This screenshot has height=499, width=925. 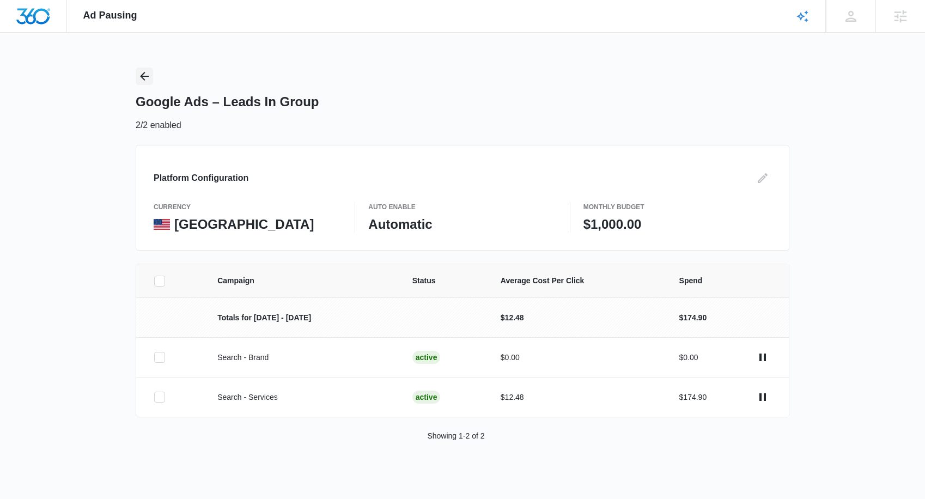 What do you see at coordinates (152, 68) in the screenshot?
I see `div: Keywords by Traffic` at bounding box center [152, 68].